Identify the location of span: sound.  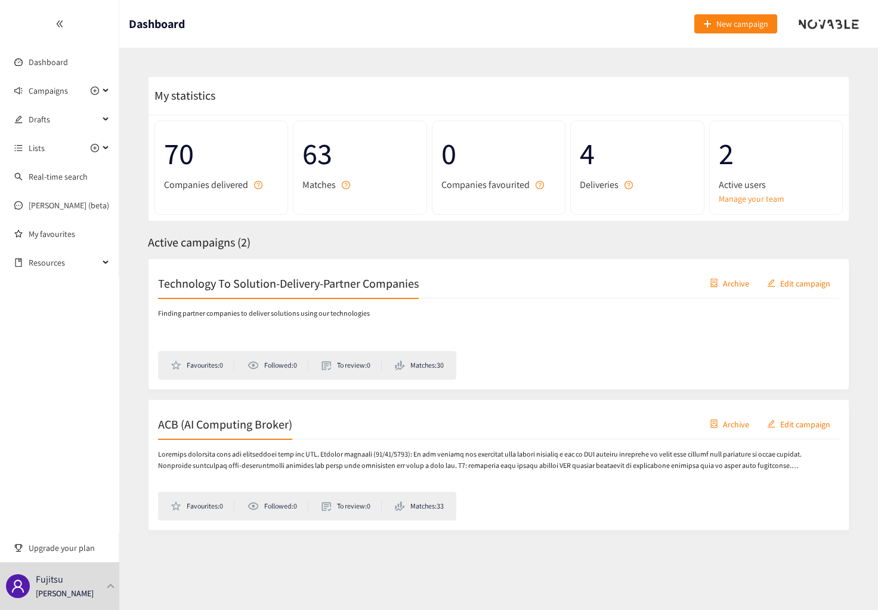
(19, 91).